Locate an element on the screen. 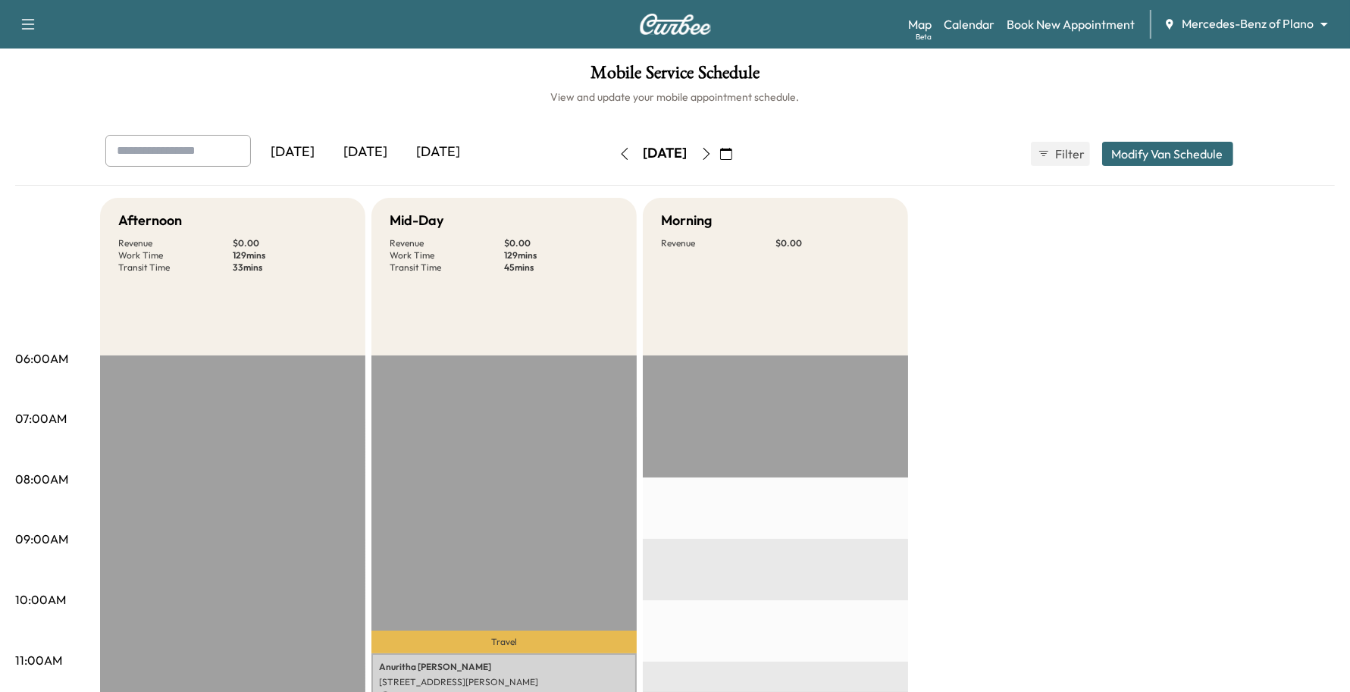  h5: Afternoon is located at coordinates (150, 221).